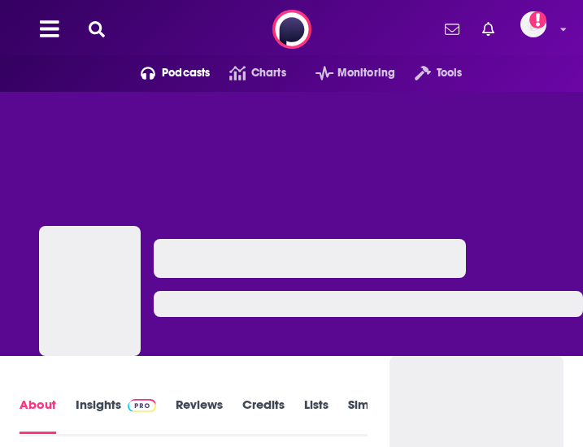  I want to click on a: Podchaser - Follow, Share and Rate Podcasts, so click(292, 29).